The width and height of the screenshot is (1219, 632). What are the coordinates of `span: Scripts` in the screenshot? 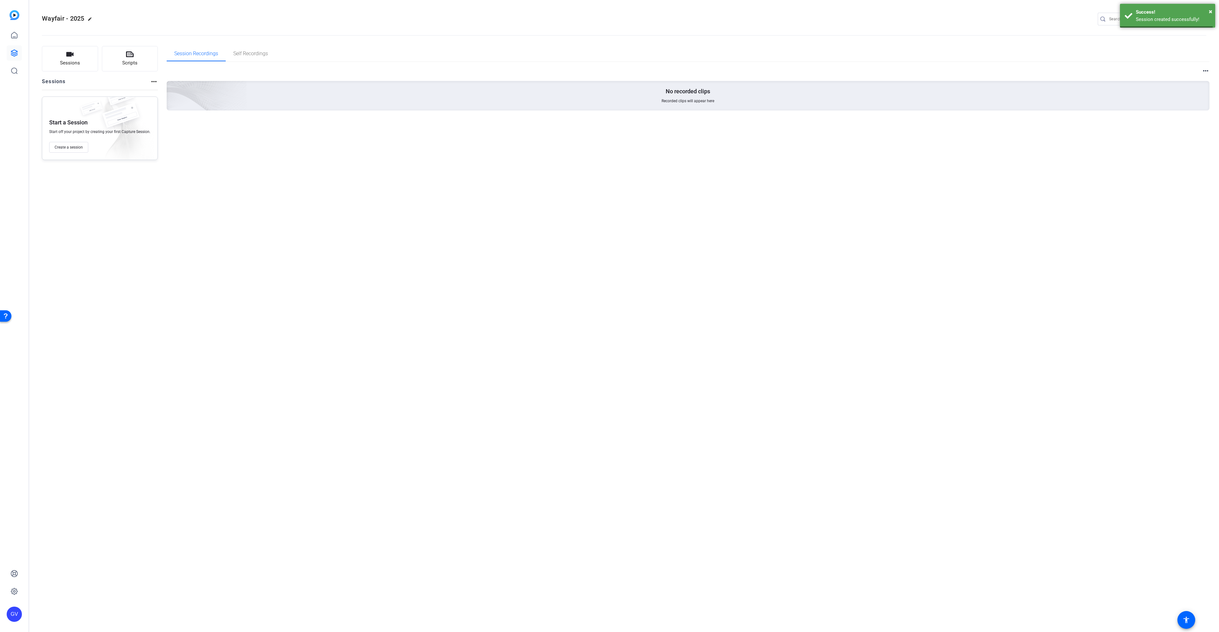 It's located at (130, 63).